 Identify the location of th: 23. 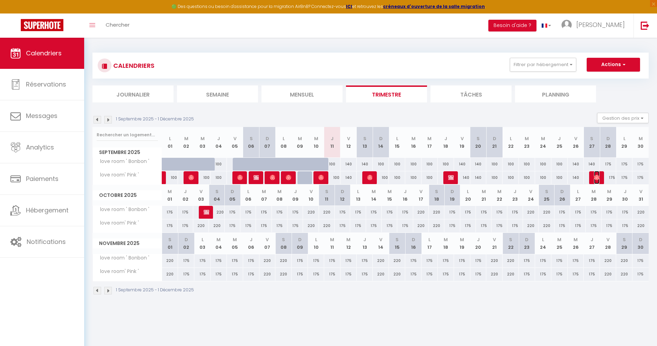
(515, 195).